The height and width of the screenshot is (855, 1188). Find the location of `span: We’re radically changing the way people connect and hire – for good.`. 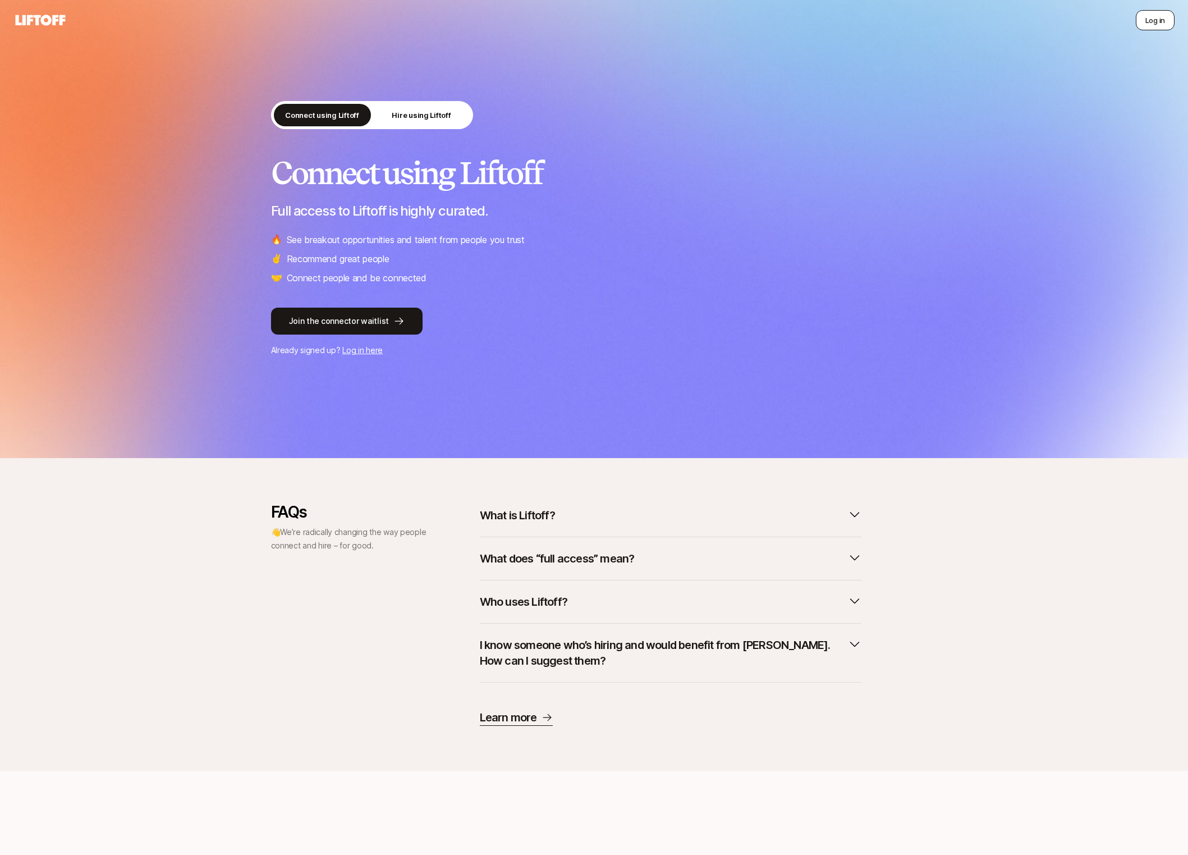

span: We’re radically changing the way people connect and hire – for good. is located at coordinates (348, 538).